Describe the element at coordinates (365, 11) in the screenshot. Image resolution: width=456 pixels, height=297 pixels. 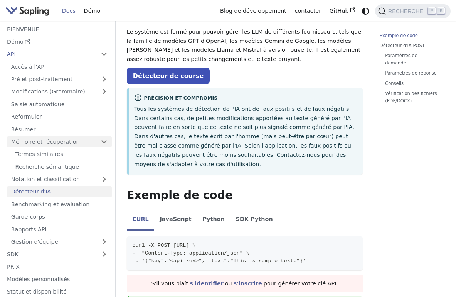
I see `button: Basculer entre le mode sombre et le mode clair (actuellement mode système)` at that location.